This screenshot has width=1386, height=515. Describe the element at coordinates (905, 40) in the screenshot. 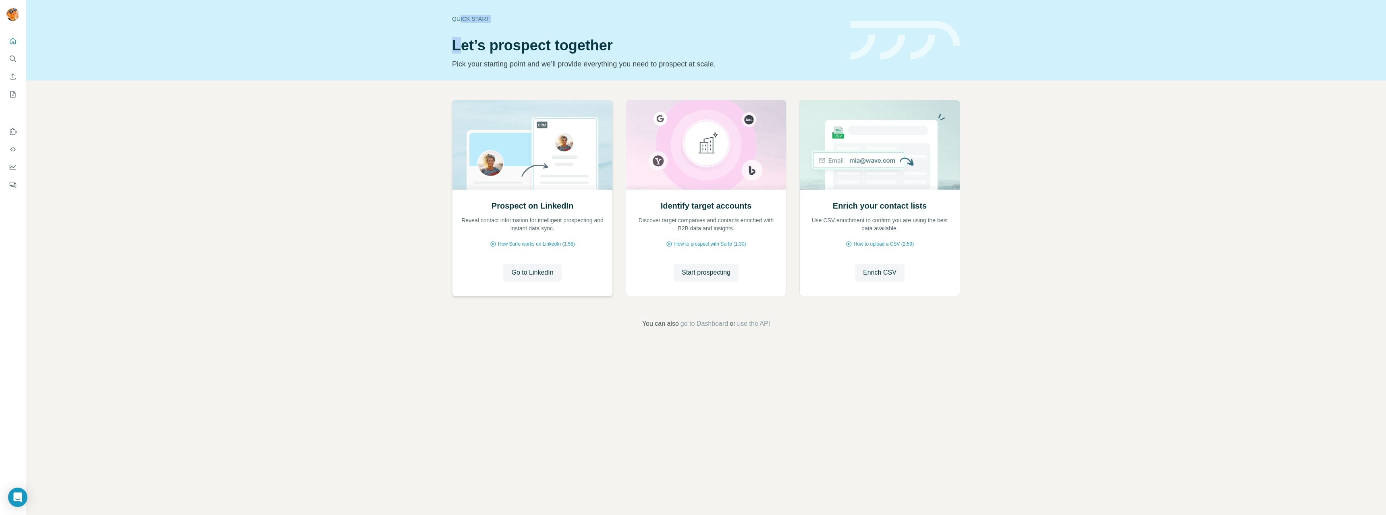

I see `img: banner` at that location.